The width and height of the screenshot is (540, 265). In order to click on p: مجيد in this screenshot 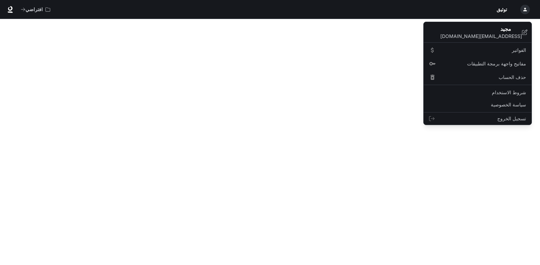, I will do `click(469, 29)`.